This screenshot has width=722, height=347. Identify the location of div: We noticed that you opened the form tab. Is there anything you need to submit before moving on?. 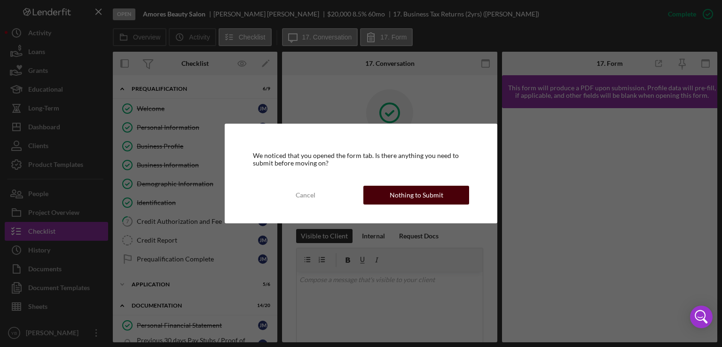
(361, 159).